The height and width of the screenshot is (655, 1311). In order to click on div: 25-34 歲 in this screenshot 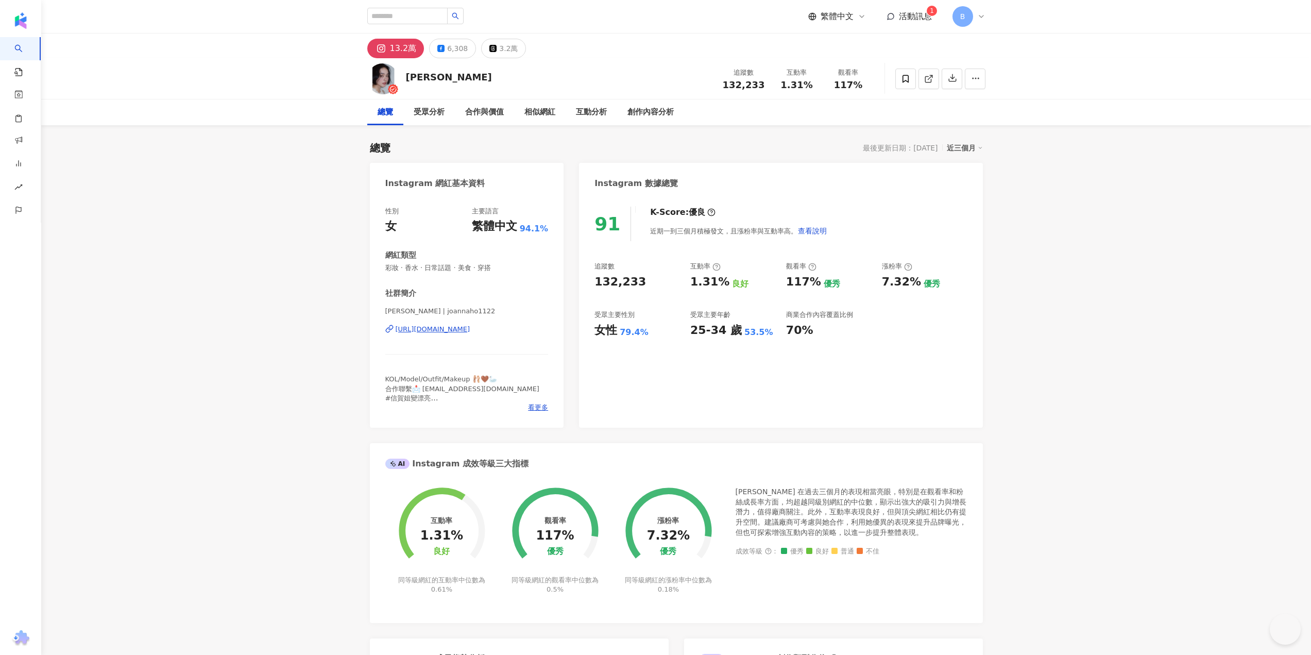, I will do `click(716, 330)`.